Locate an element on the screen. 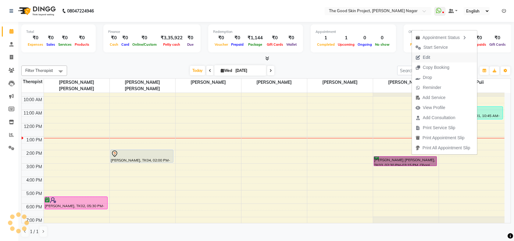 This screenshot has width=514, height=241. div: 1:00 PM is located at coordinates (34, 140).